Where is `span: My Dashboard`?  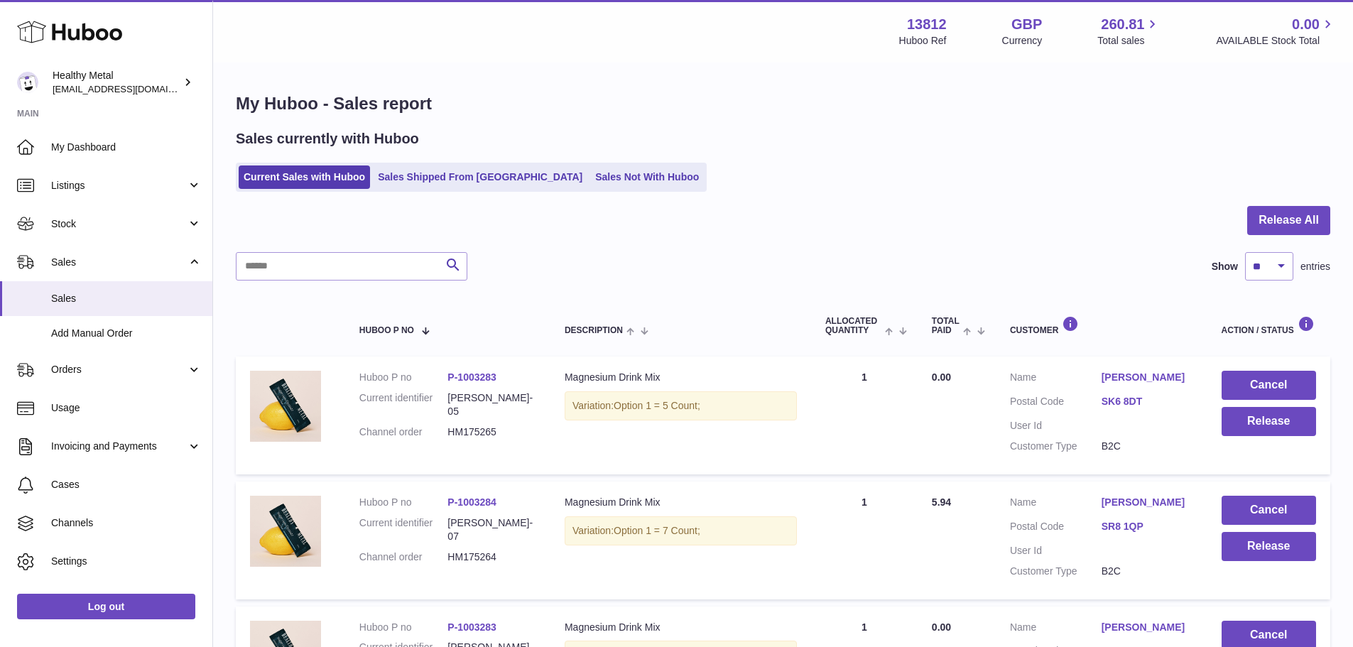 span: My Dashboard is located at coordinates (126, 147).